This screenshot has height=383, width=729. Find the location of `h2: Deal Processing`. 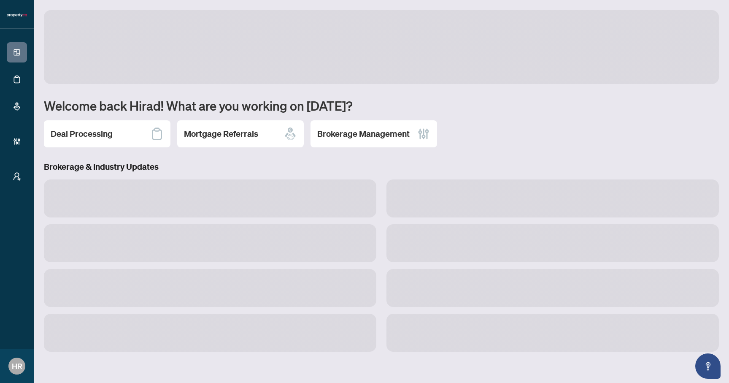

h2: Deal Processing is located at coordinates (81, 134).